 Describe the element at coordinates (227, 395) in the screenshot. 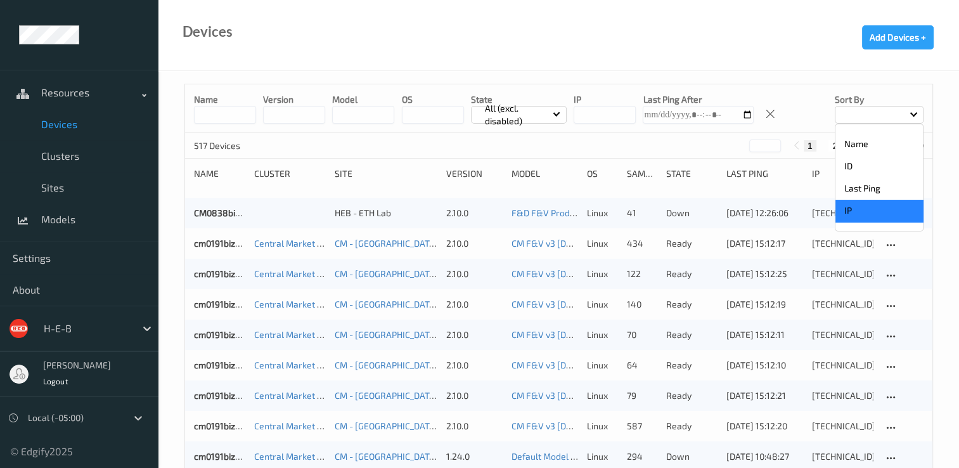

I see `a: cm0191bizedg14` at that location.